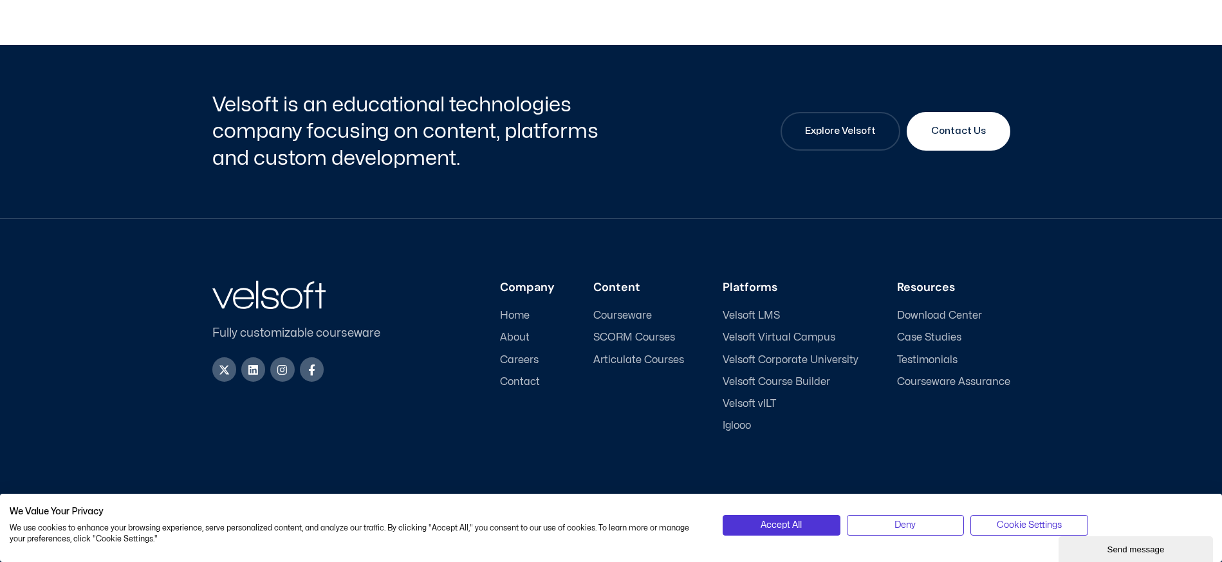 The height and width of the screenshot is (562, 1222). What do you see at coordinates (953, 360) in the screenshot?
I see `a: Testimonials` at bounding box center [953, 360].